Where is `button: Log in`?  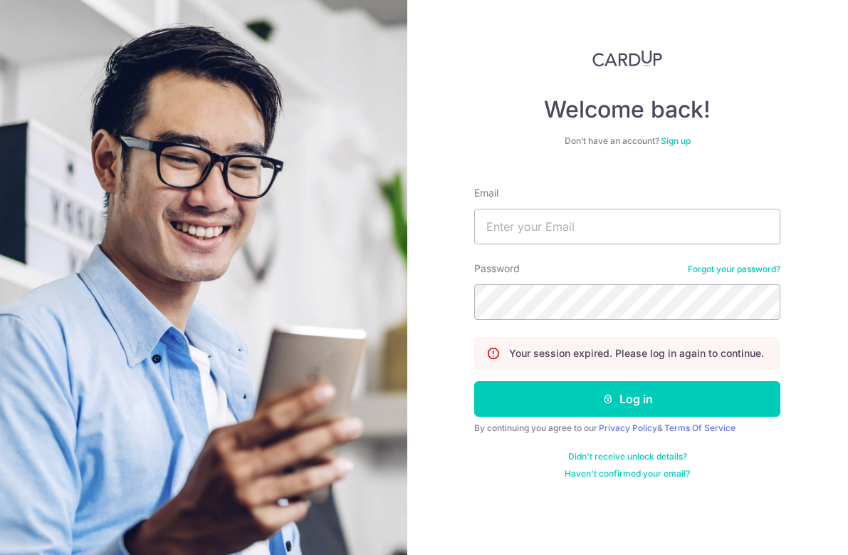 button: Log in is located at coordinates (627, 399).